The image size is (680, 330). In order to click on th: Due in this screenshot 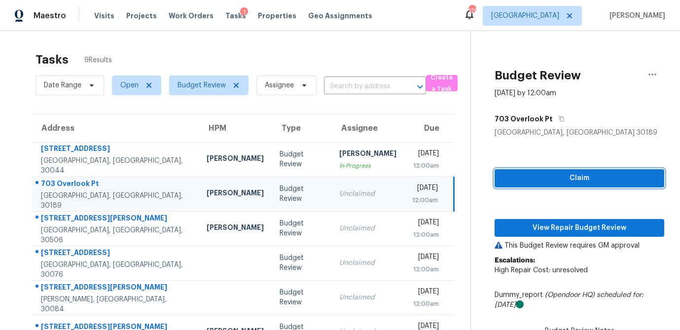, I will do `click(429, 128)`.